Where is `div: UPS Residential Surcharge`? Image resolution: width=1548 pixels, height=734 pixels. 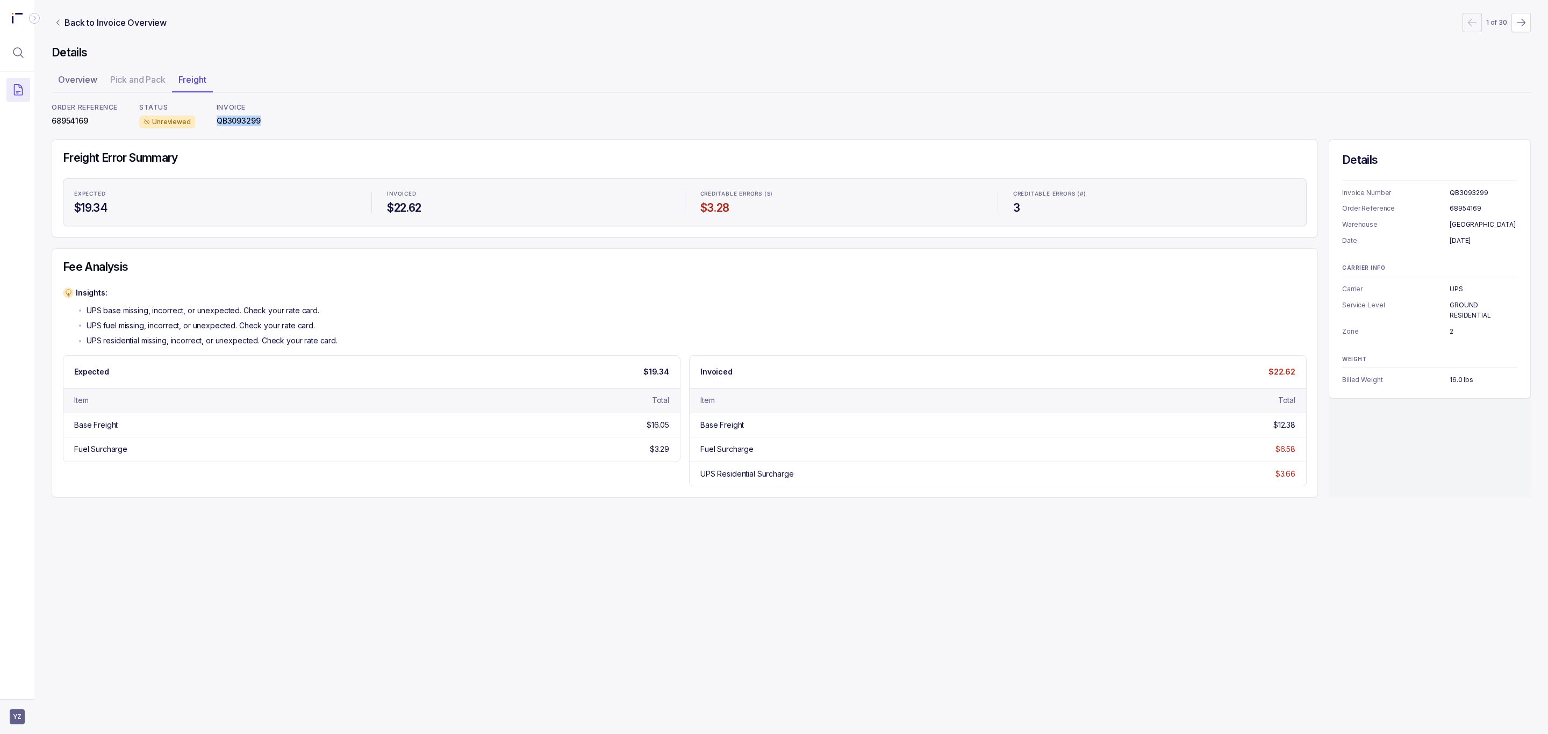
div: UPS Residential Surcharge is located at coordinates (747, 474).